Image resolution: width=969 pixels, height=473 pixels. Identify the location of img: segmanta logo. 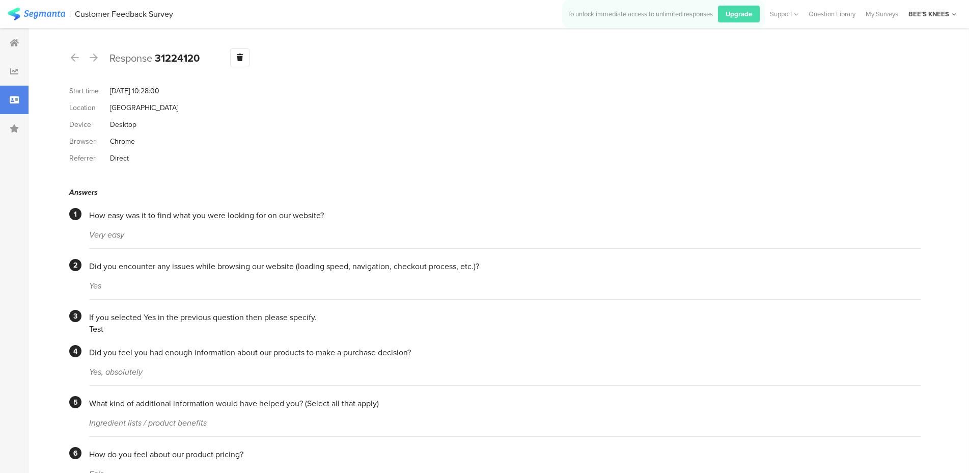
(36, 14).